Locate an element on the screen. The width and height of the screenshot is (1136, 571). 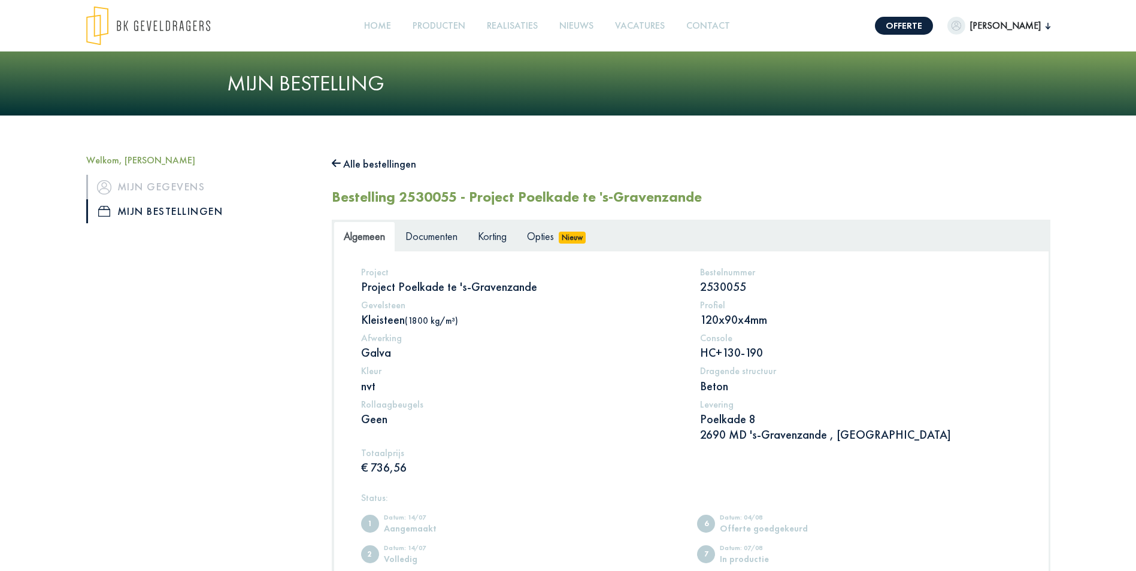
h2: Bestelling 2530055 - Project Poelkade te 's-Gravenzande is located at coordinates (517, 197).